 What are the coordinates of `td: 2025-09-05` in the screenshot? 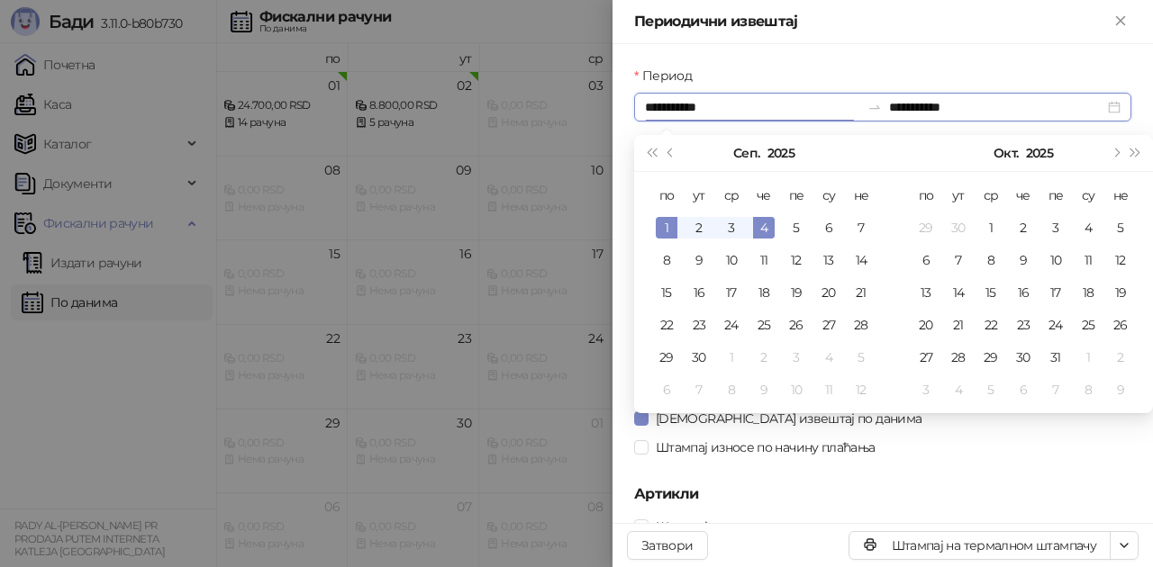 It's located at (796, 228).